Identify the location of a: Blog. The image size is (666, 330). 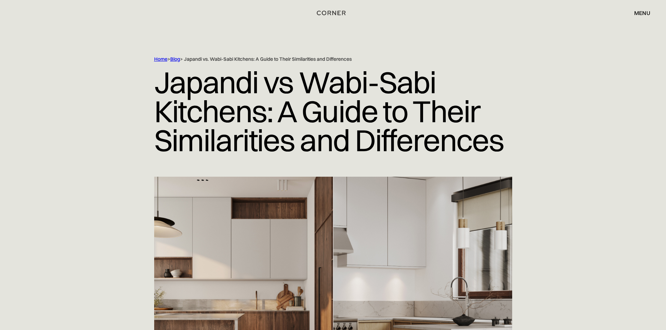
(175, 59).